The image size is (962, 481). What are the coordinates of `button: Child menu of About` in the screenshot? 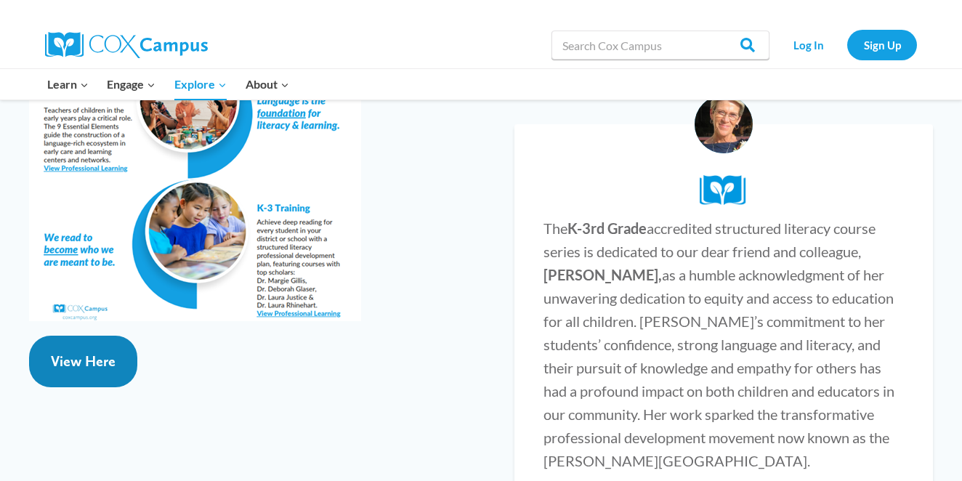 It's located at (267, 84).